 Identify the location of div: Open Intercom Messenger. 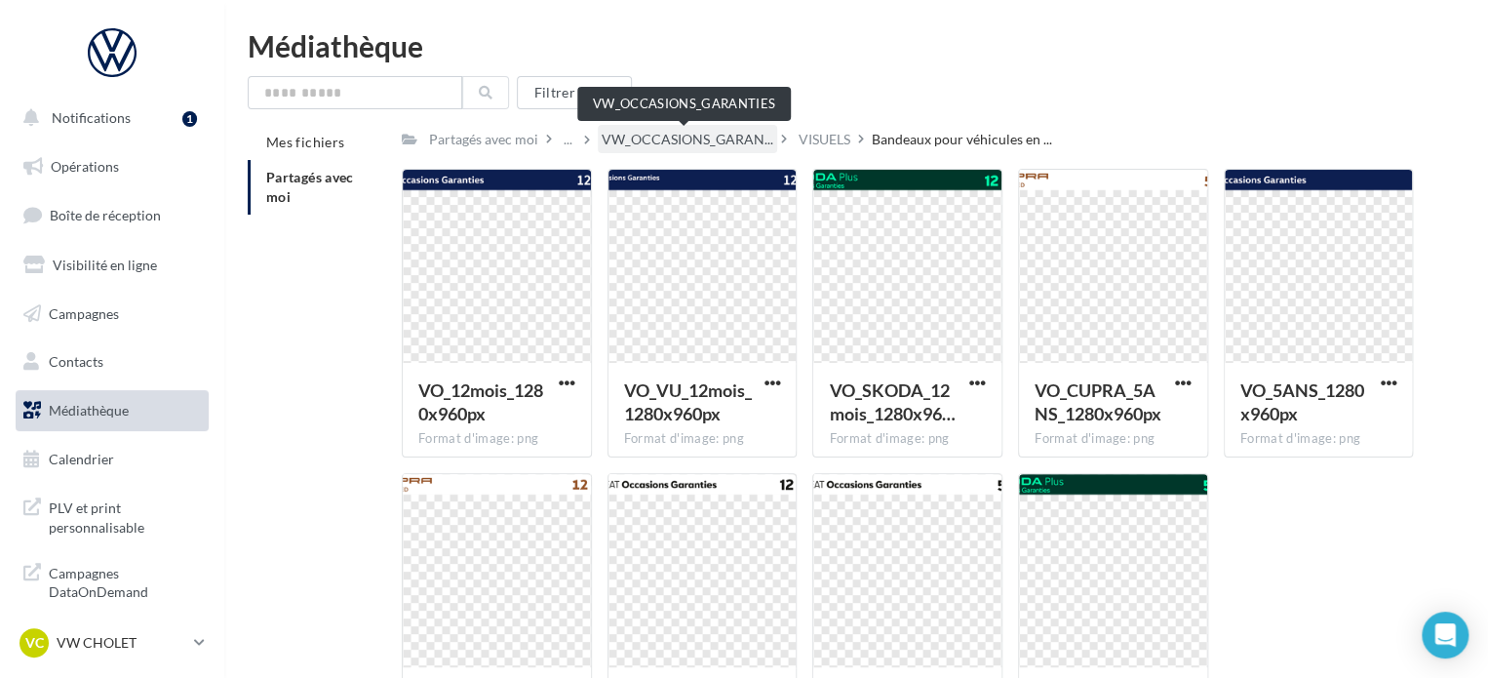
(1445, 635).